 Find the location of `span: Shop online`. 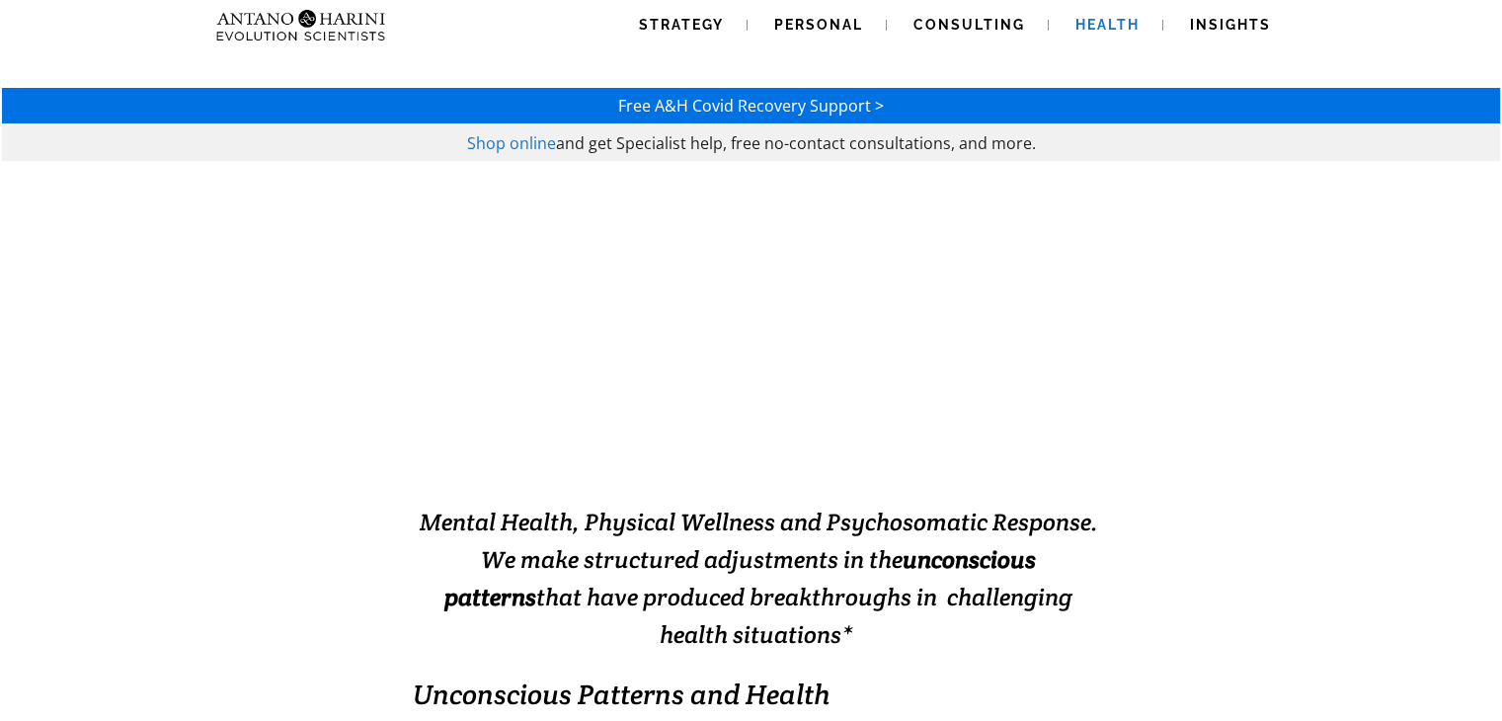

span: Shop online is located at coordinates (512, 143).